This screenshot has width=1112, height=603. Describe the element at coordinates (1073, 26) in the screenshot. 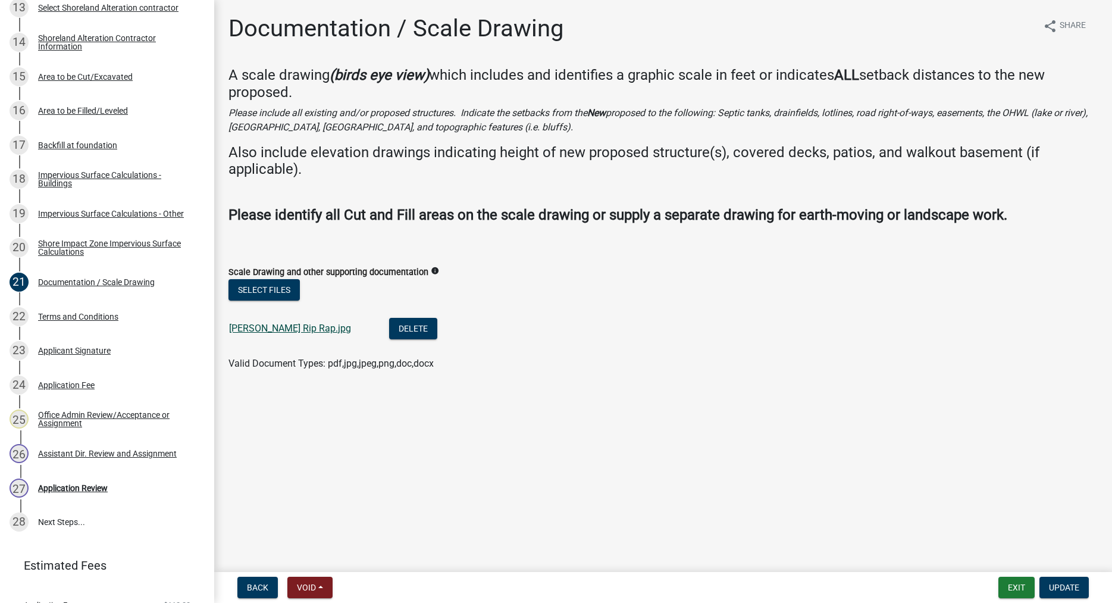

I see `span: Share` at that location.